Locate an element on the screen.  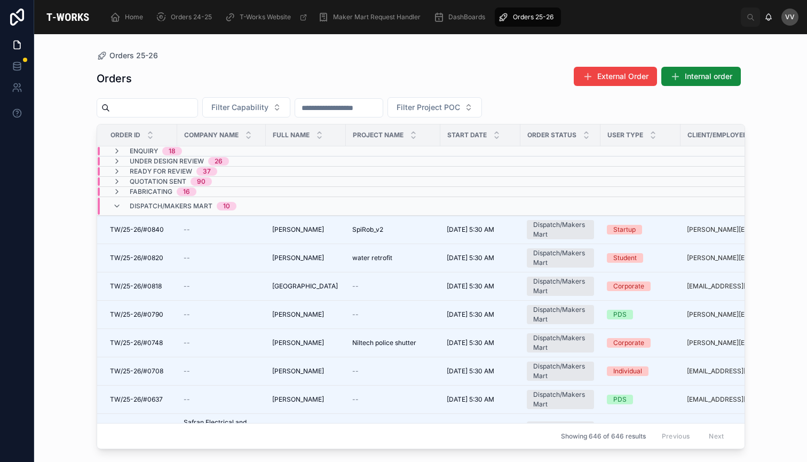
span: External Order is located at coordinates (623, 76).